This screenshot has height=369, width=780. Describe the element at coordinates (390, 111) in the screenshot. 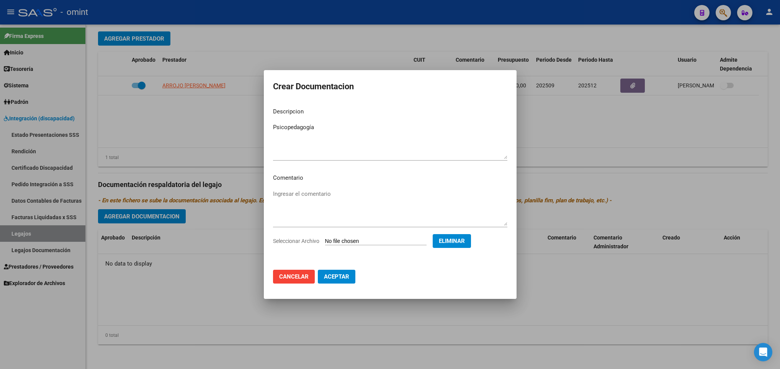

I see `p: Descripcion` at that location.